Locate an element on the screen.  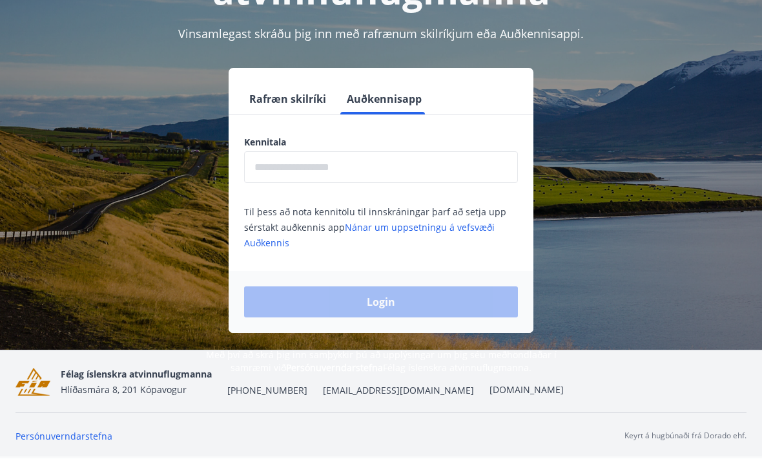
a: Nánar um uppsetningu á vefsvæði Auðkennis is located at coordinates (369, 235).